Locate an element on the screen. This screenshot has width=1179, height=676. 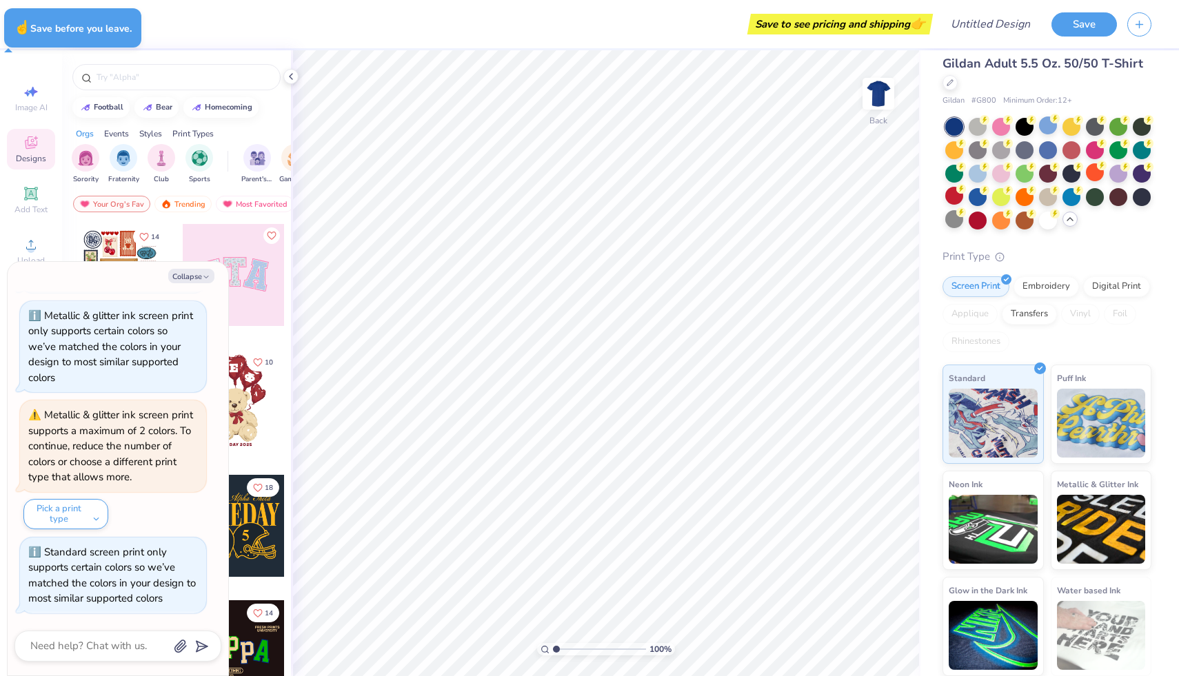
img: Puff Ink is located at coordinates (1101, 423).